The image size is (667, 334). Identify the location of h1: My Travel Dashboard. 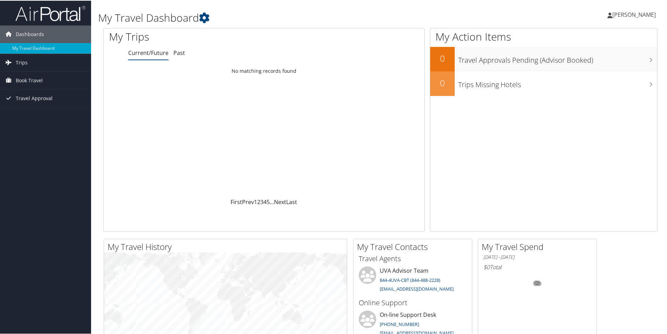
(286, 17).